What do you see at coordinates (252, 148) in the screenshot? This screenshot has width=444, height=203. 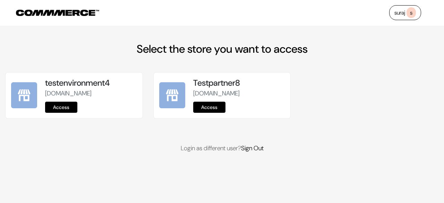 I see `a: Sign Out` at bounding box center [252, 148].